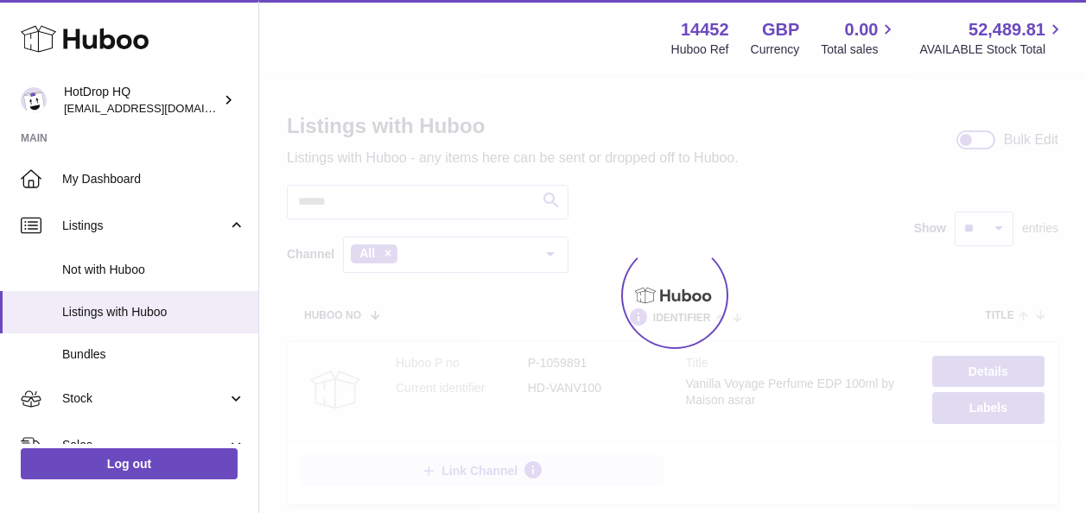 The width and height of the screenshot is (1086, 513). What do you see at coordinates (705, 29) in the screenshot?
I see `strong: 14452` at bounding box center [705, 29].